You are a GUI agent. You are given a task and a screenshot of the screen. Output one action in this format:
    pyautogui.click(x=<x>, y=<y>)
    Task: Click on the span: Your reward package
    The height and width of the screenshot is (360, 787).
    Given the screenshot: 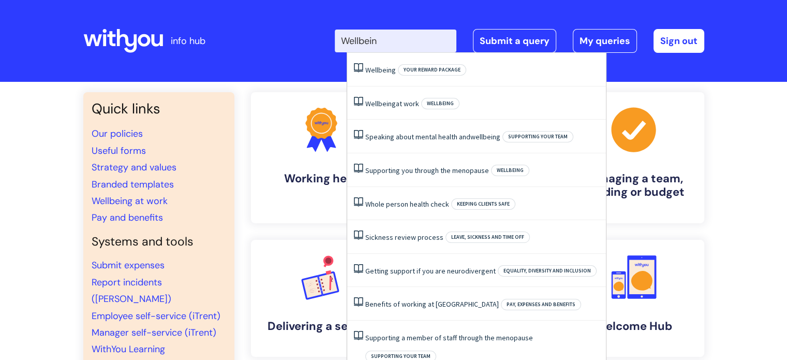 What is the action you would take?
    pyautogui.click(x=432, y=70)
    